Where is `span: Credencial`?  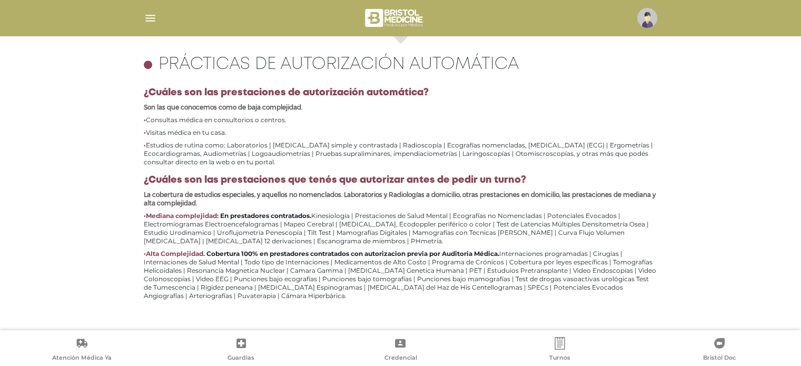 span: Credencial is located at coordinates (400, 359).